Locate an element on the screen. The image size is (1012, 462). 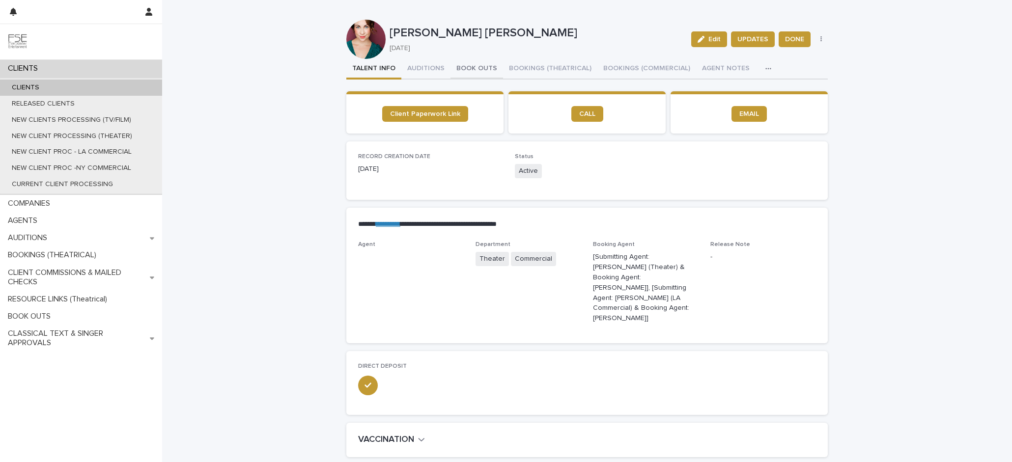
p: AGENTS is located at coordinates (25, 221).